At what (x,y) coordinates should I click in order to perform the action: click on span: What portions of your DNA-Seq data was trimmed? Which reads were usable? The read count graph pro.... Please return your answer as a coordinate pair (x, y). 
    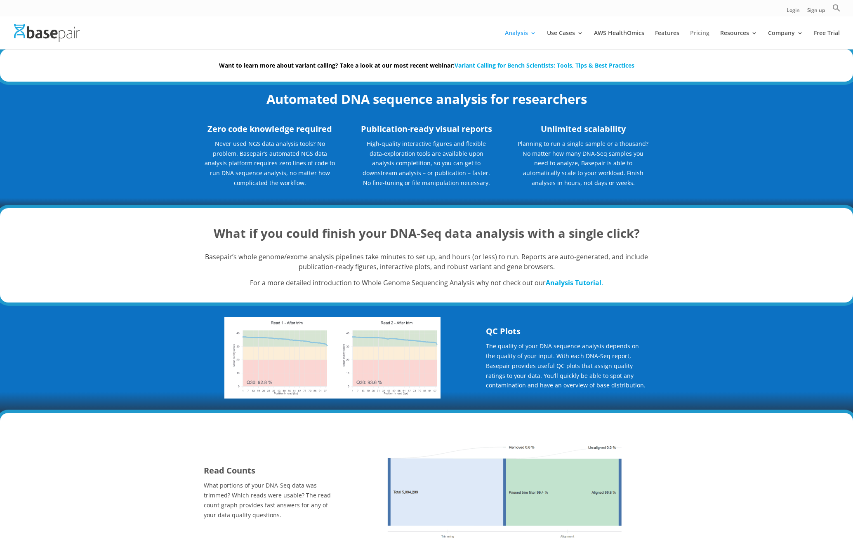
    Looking at the image, I should click on (267, 500).